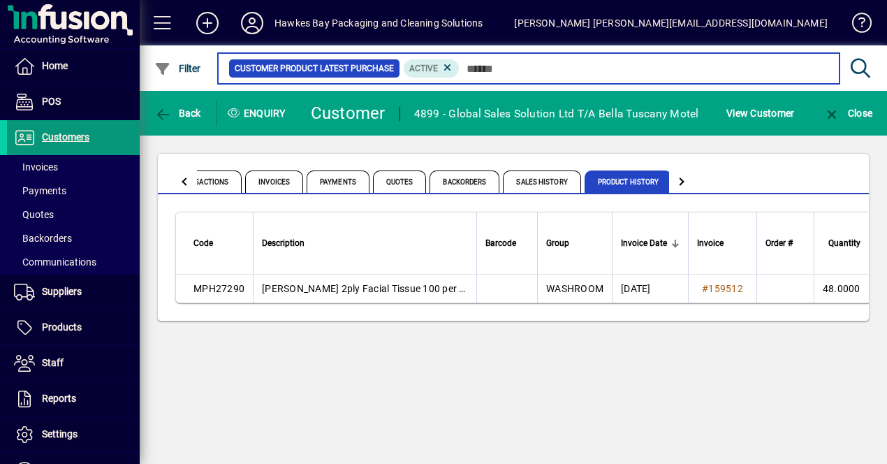  Describe the element at coordinates (365, 243) in the screenshot. I see `div: Description` at that location.